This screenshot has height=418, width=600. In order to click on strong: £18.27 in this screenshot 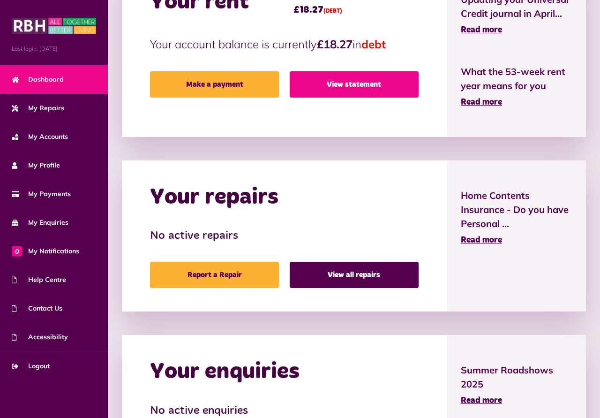, I will do `click(335, 44)`.